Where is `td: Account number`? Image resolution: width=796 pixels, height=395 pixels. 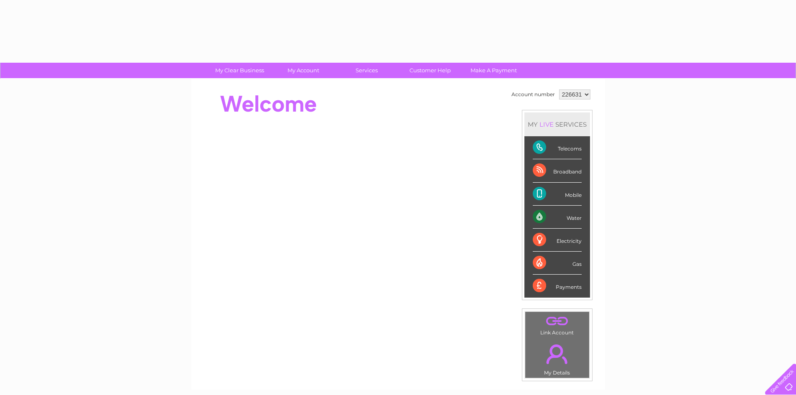
td: Account number is located at coordinates (533, 94).